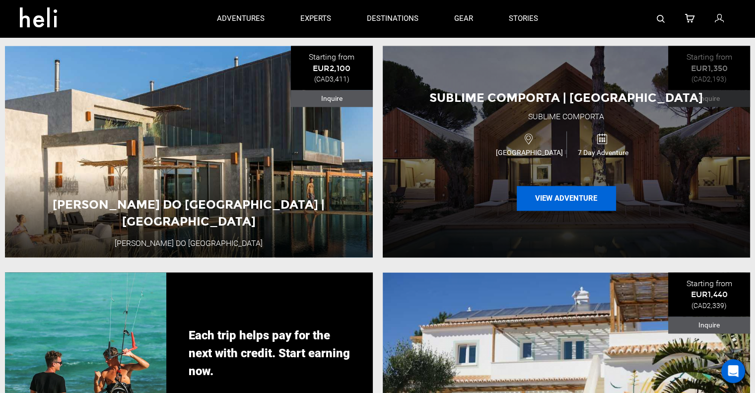 This screenshot has height=393, width=755. What do you see at coordinates (734, 371) in the screenshot?
I see `div: Open Intercom Messenger` at bounding box center [734, 371].